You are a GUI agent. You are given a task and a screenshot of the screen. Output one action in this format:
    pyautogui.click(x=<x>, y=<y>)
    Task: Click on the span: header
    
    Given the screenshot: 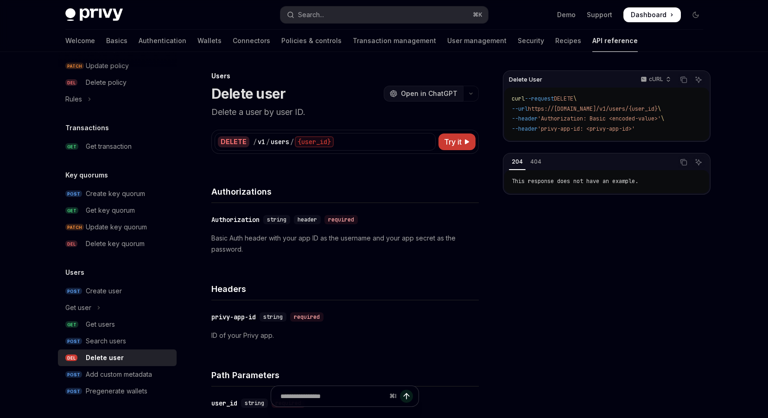 What is the action you would take?
    pyautogui.click(x=307, y=220)
    